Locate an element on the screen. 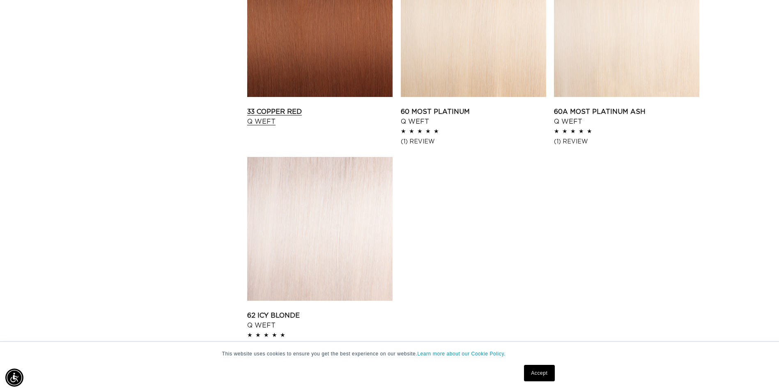 The height and width of the screenshot is (392, 779). p: This website uses cookies to ensure you get the best experience on our website. is located at coordinates (390, 354).